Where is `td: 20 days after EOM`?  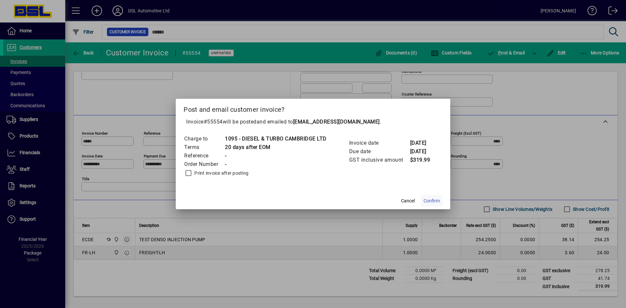
td: 20 days after EOM is located at coordinates (276, 147).